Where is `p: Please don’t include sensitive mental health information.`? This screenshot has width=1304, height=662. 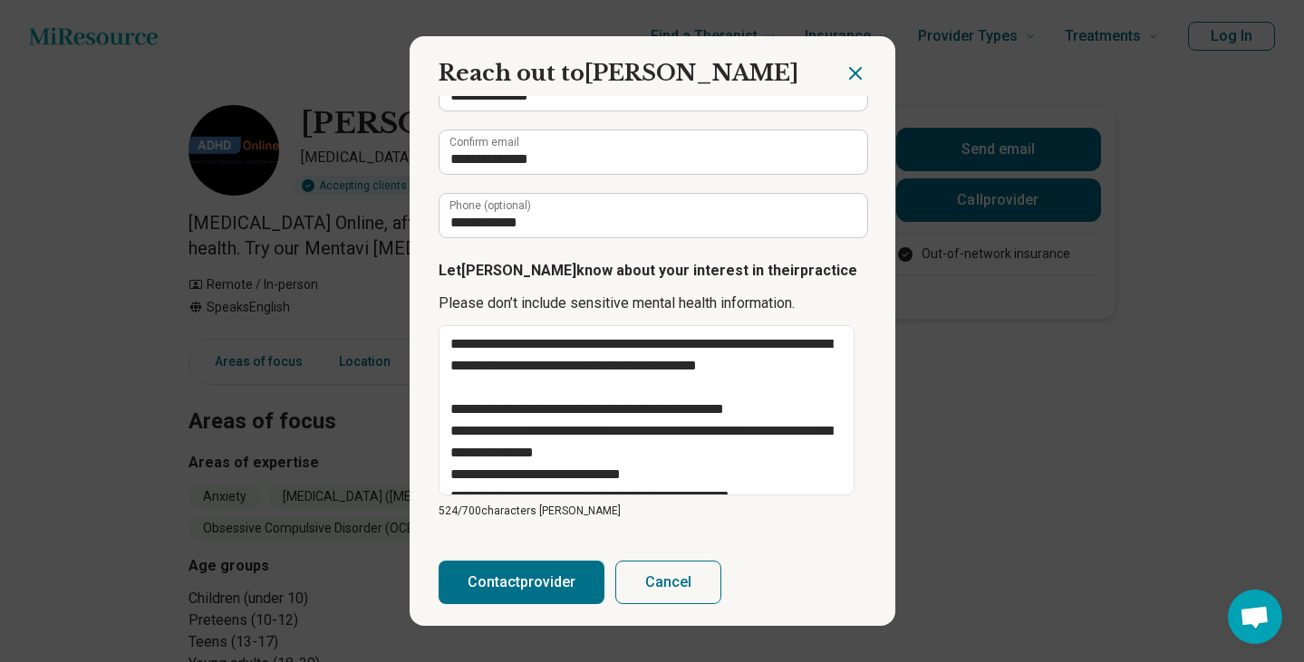 p: Please don’t include sensitive mental health information. is located at coordinates (652, 304).